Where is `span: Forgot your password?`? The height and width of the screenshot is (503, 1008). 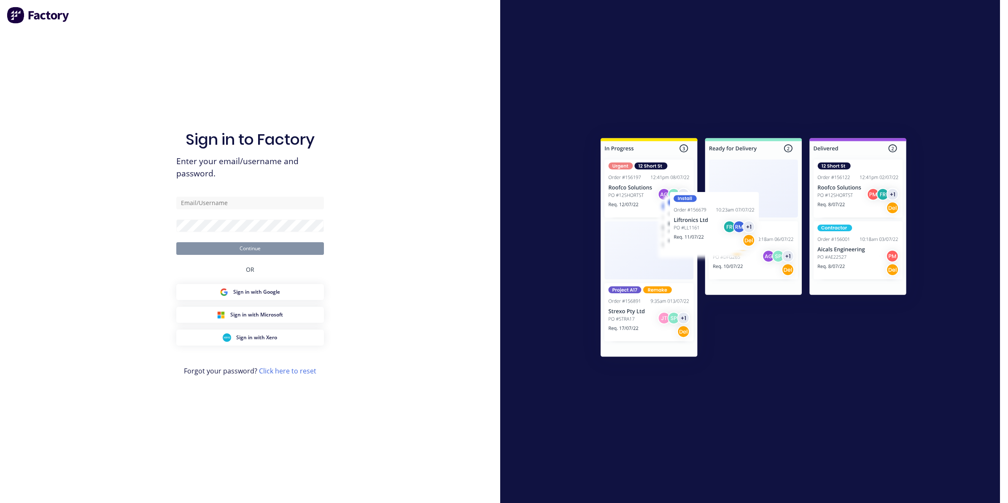 span: Forgot your password? is located at coordinates (250, 371).